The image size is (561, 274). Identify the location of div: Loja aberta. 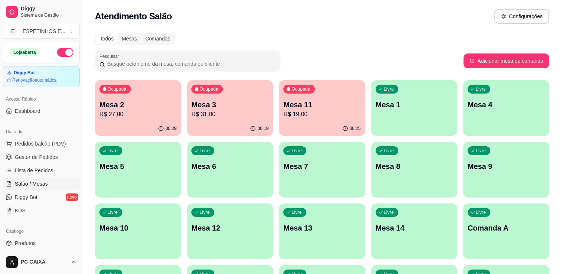
(24, 52).